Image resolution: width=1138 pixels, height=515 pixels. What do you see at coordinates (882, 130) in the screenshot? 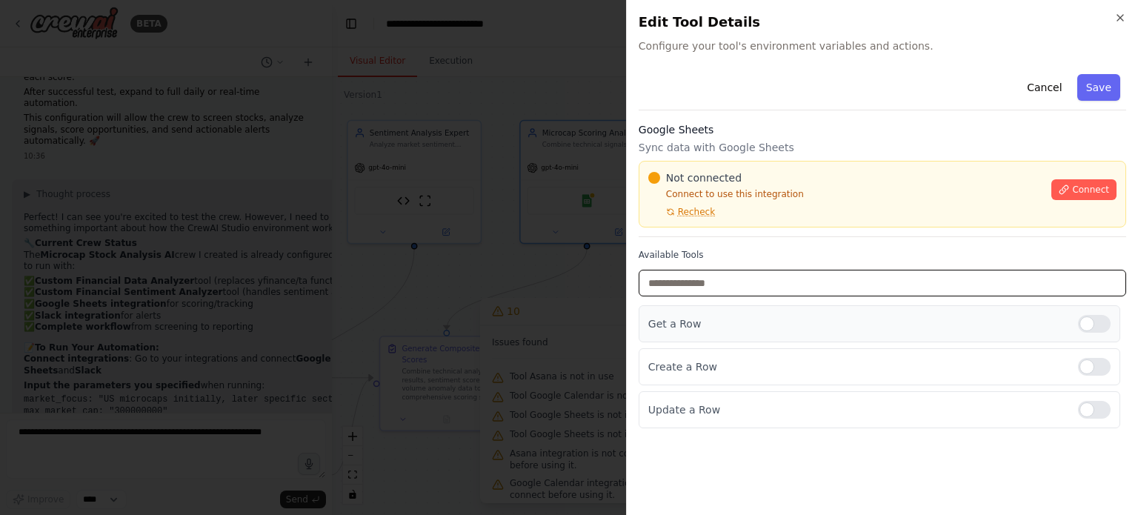
I see `h3: Google Sheets` at bounding box center [882, 130].